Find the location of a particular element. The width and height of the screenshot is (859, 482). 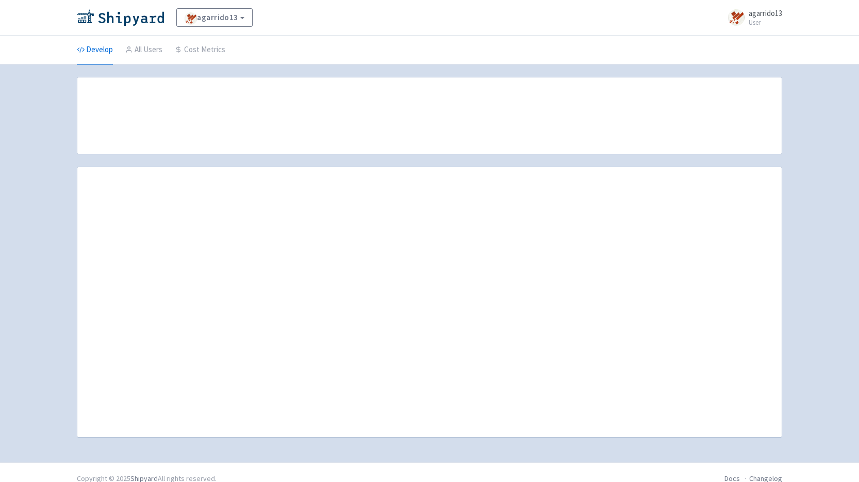

a: agarrido13 is located at coordinates (214, 18).